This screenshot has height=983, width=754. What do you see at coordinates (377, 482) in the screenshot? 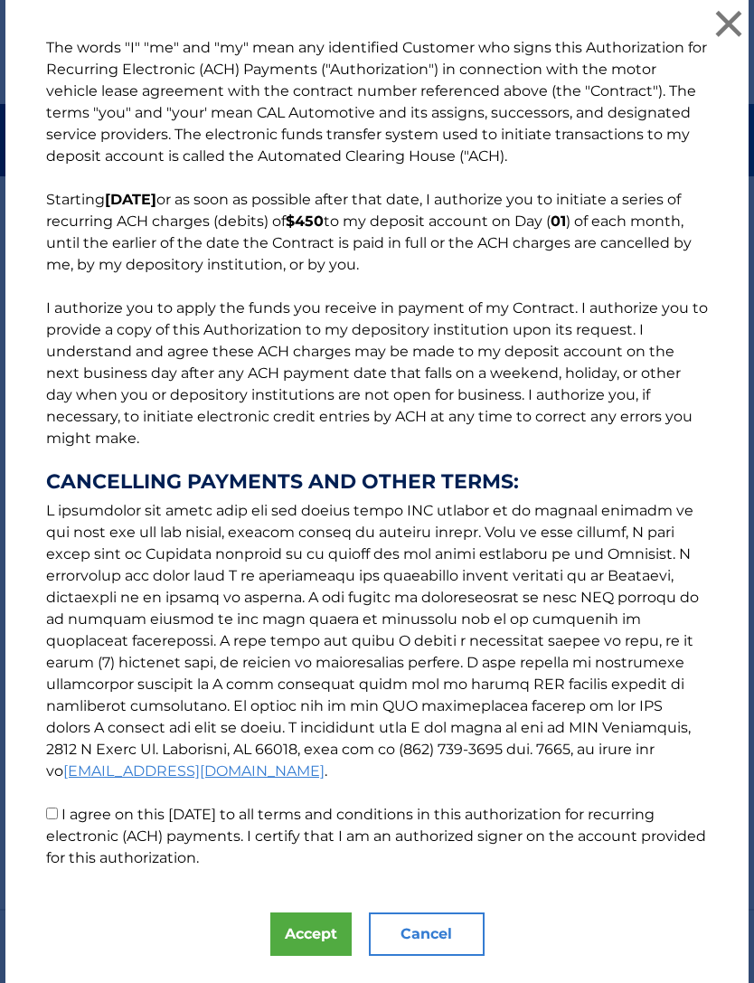
I see `strong: CANCELLING PAYMENTS AND OTHER TERMS:` at bounding box center [377, 482].